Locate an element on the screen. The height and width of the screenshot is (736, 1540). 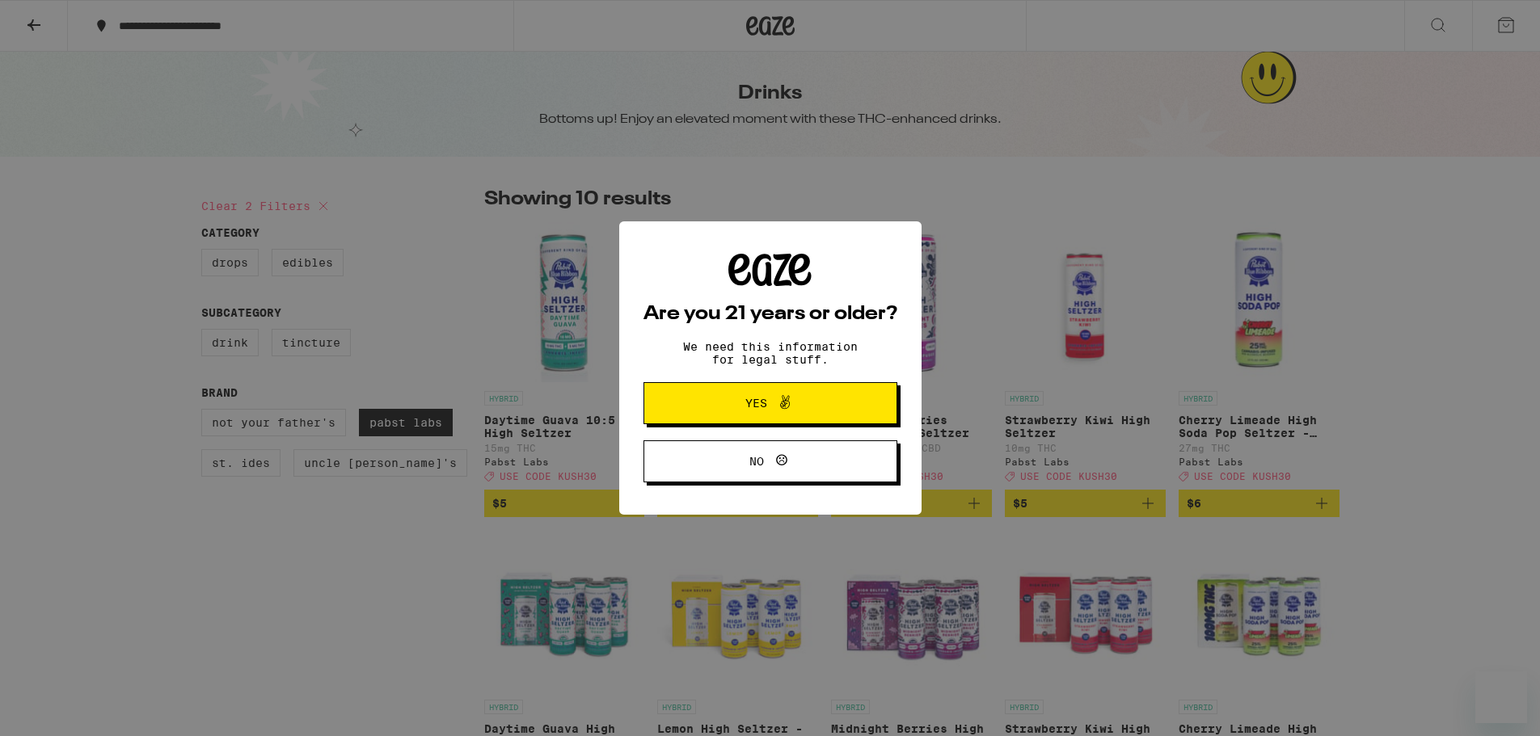
button: No is located at coordinates (770, 461).